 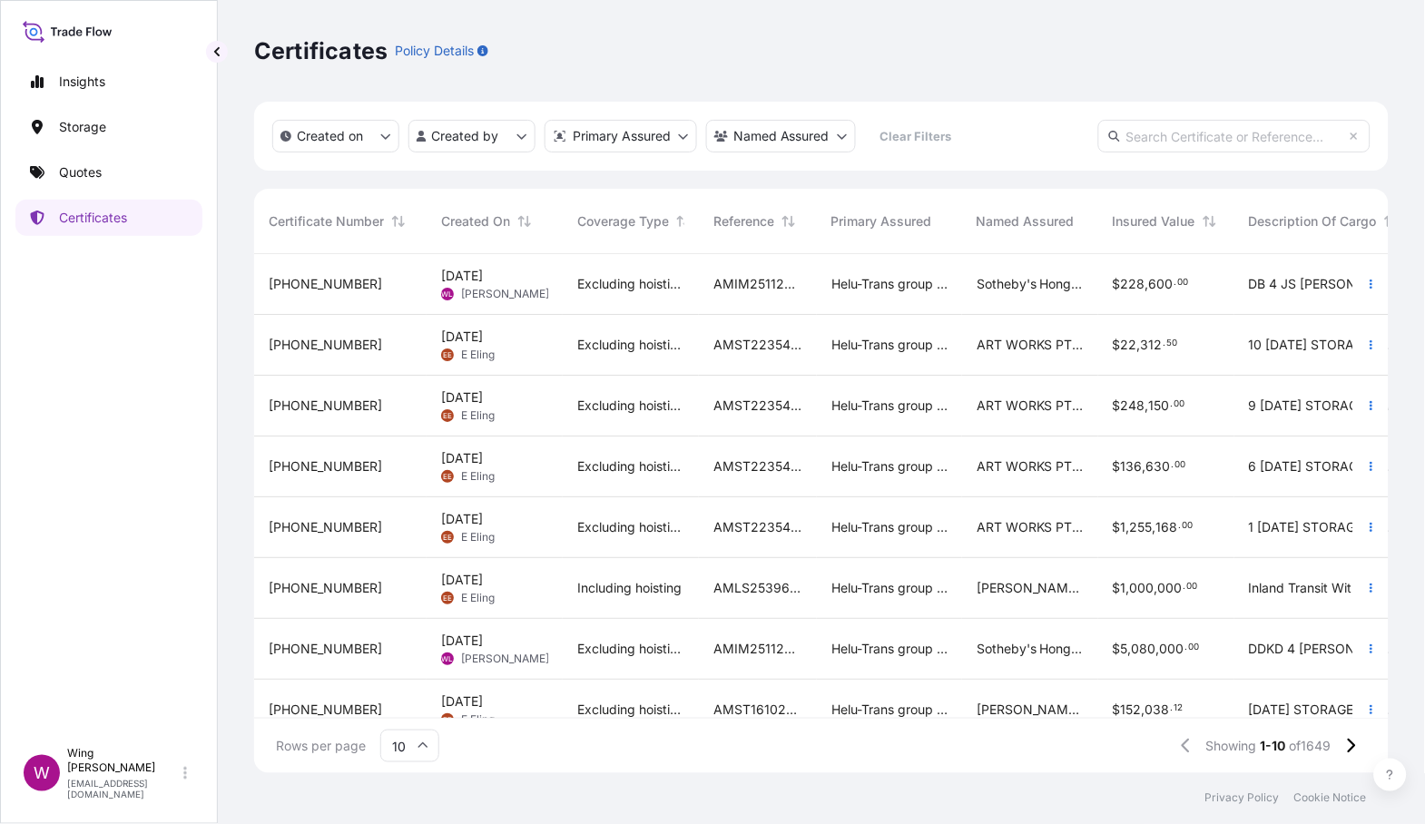 What do you see at coordinates (1031, 467) in the screenshot?
I see `span: ART WORKS PTE LTD (AMST223549INZJ)` at bounding box center [1031, 467].